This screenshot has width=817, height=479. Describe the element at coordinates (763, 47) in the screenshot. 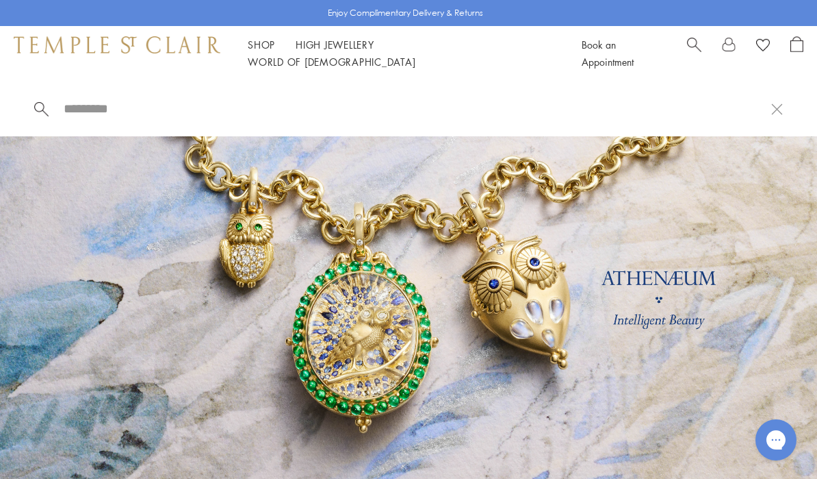

I see `a: View Wishlist` at that location.